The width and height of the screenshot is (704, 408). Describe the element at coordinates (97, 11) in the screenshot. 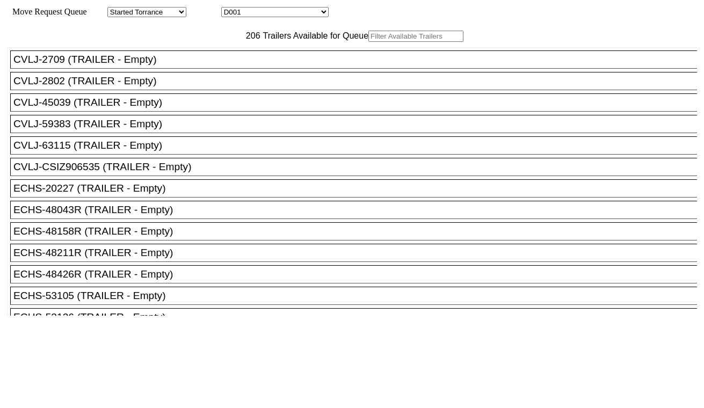

I see `span: Area` at that location.